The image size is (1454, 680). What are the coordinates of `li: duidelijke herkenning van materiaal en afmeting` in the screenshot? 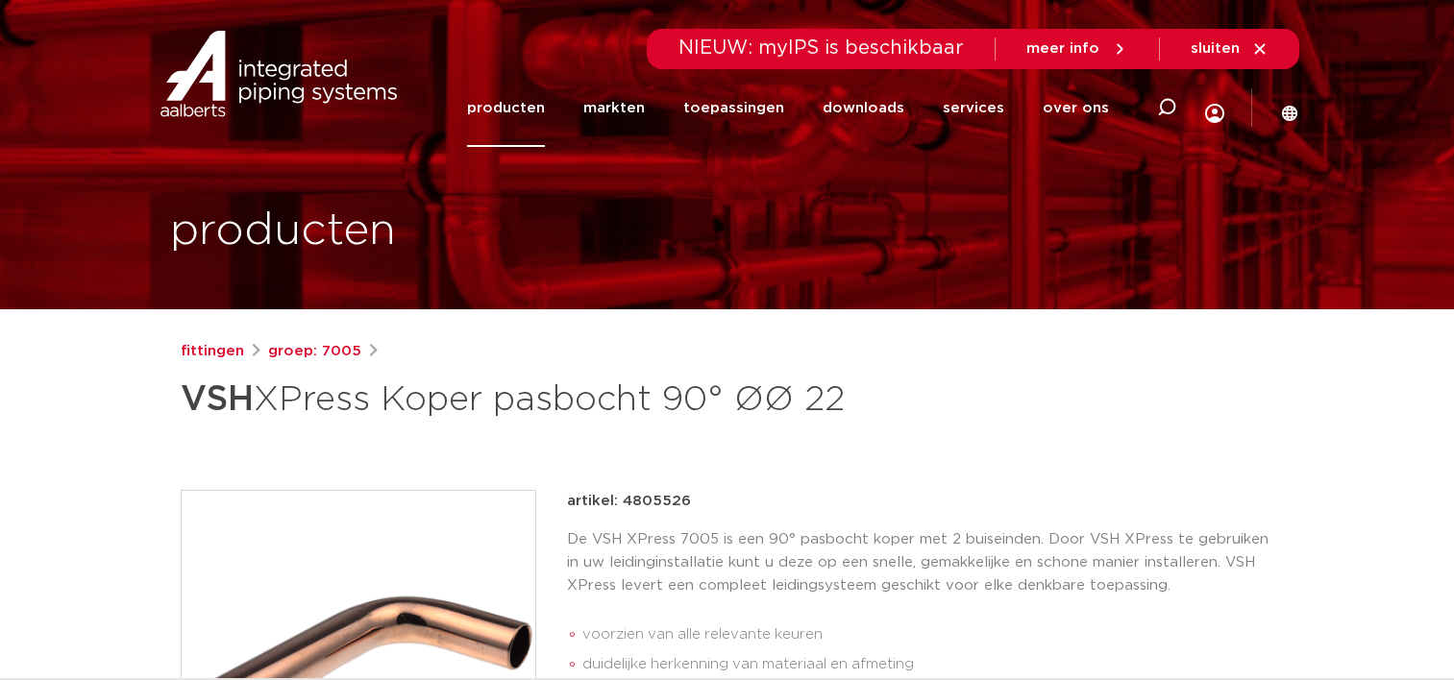 It's located at (928, 665).